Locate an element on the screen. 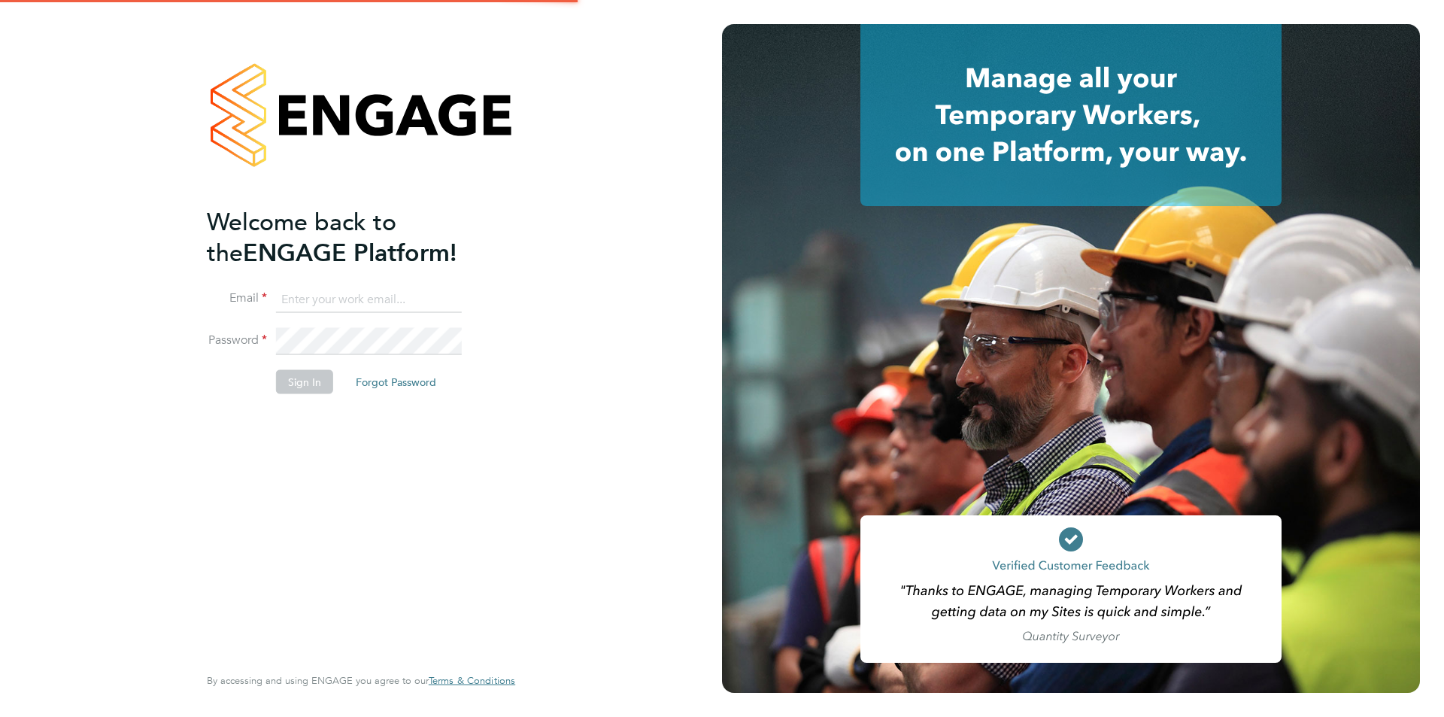 This screenshot has height=717, width=1444. input: Enter your work email... is located at coordinates (369, 299).